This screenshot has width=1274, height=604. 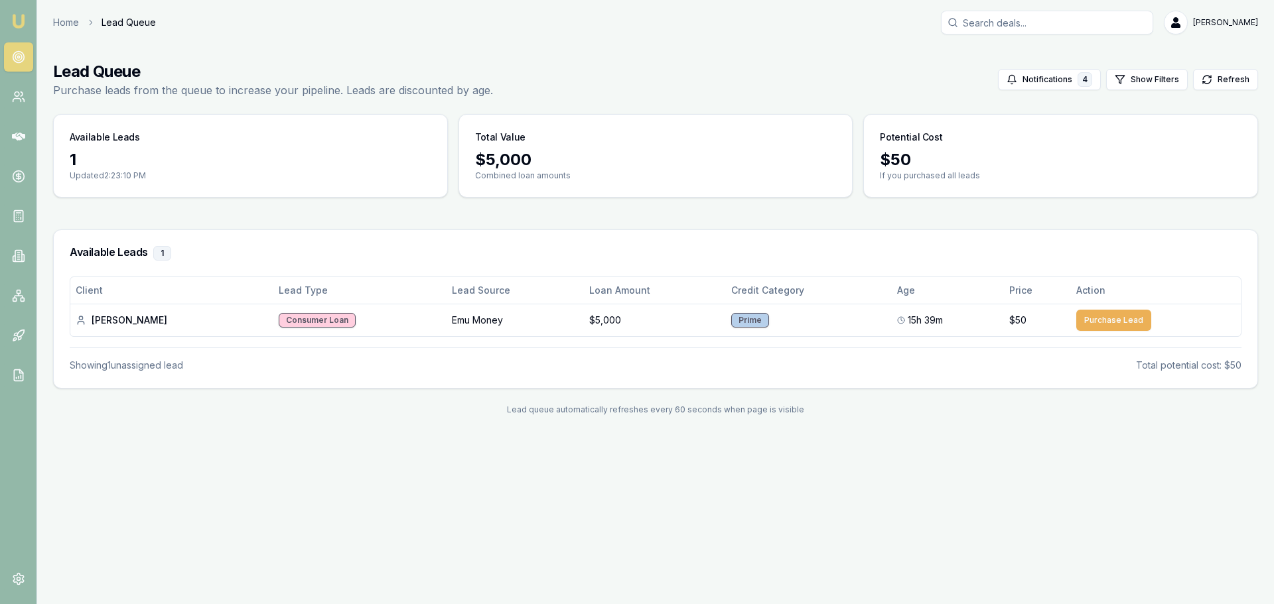 What do you see at coordinates (250, 176) in the screenshot?
I see `p: Updated 2:23:10 PM` at bounding box center [250, 176].